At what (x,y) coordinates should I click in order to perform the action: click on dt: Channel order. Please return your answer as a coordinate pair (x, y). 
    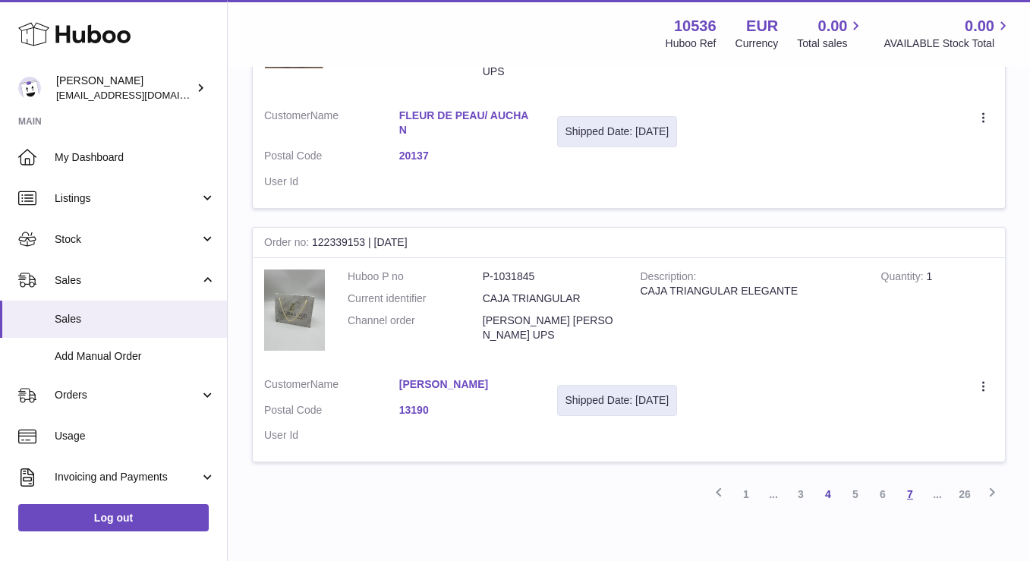
    Looking at the image, I should click on (415, 328).